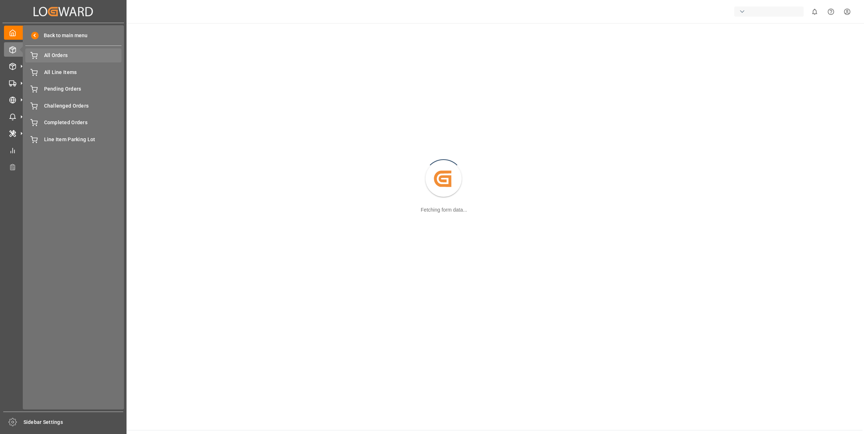  What do you see at coordinates (63, 35) in the screenshot?
I see `span: Back to main menu` at bounding box center [63, 35].